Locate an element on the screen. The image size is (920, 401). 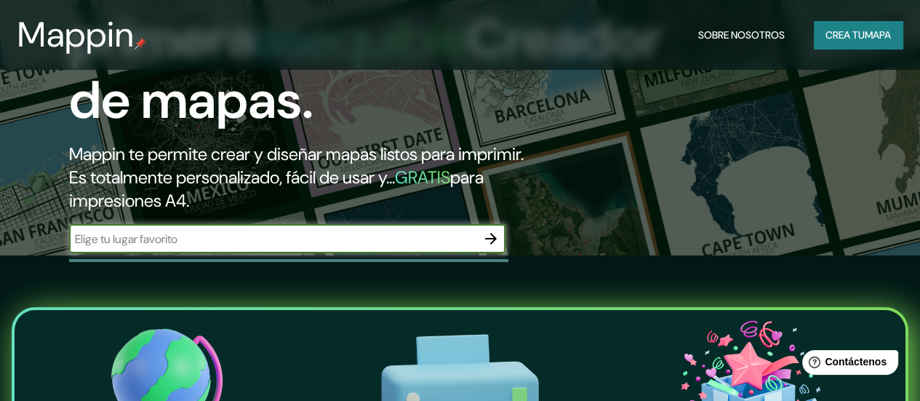
button: Sobre nosotros is located at coordinates (741, 35).